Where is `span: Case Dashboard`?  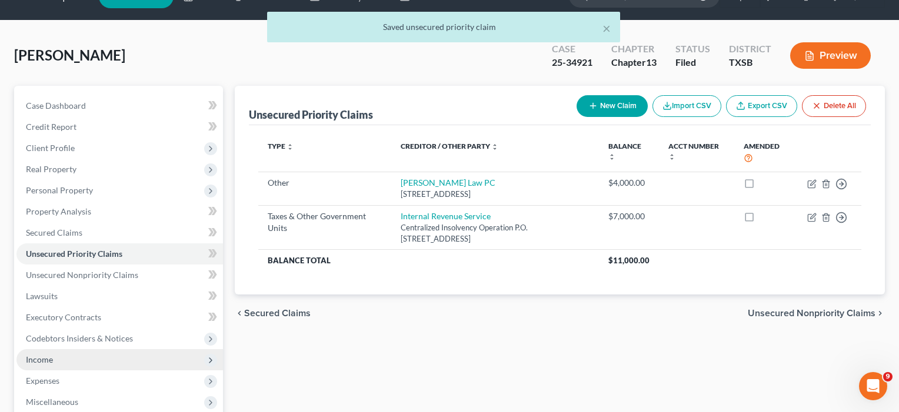
span: Case Dashboard is located at coordinates (56, 105).